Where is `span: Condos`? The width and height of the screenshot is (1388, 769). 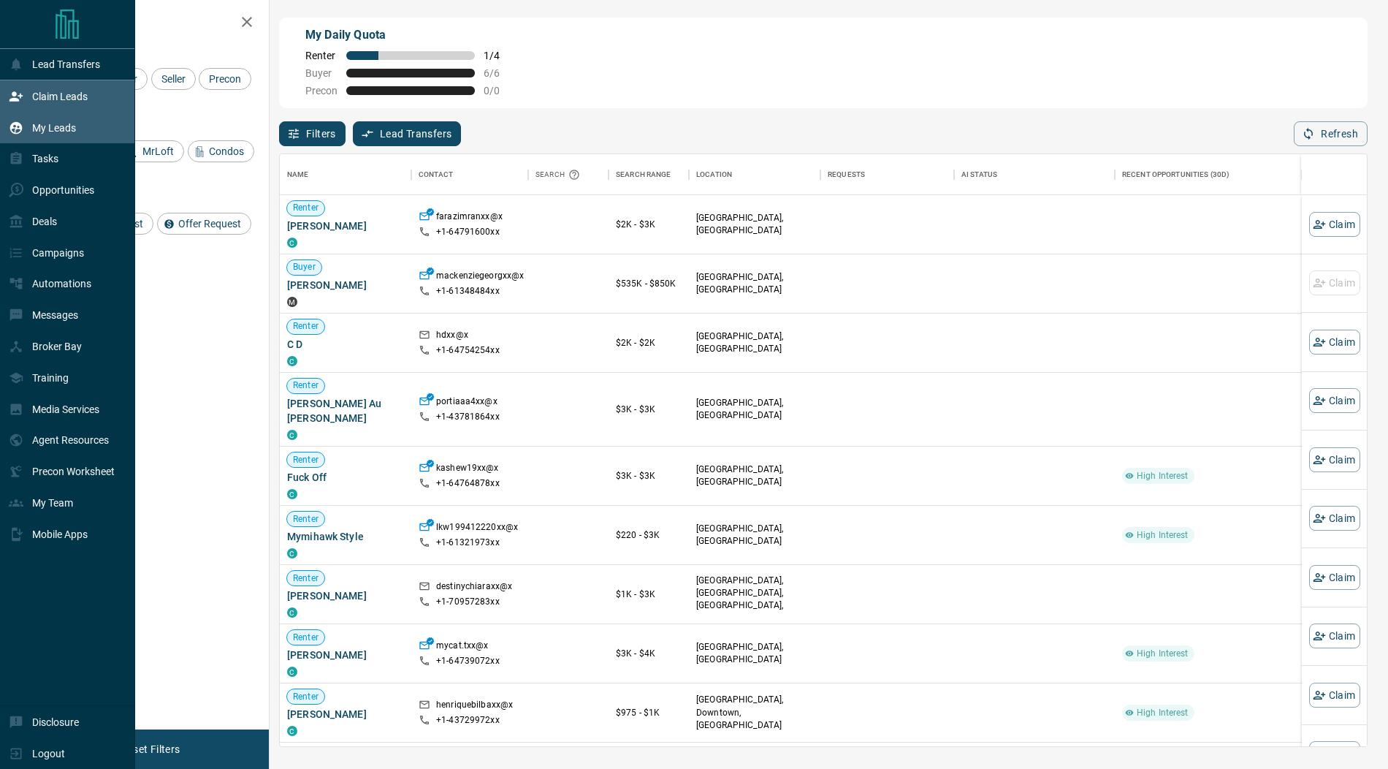
span: Condos is located at coordinates (227, 151).